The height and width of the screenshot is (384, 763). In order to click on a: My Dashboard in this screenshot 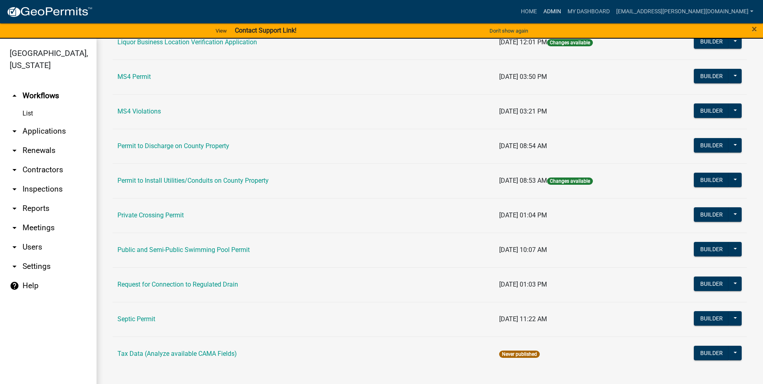, I will do `click(588, 12)`.